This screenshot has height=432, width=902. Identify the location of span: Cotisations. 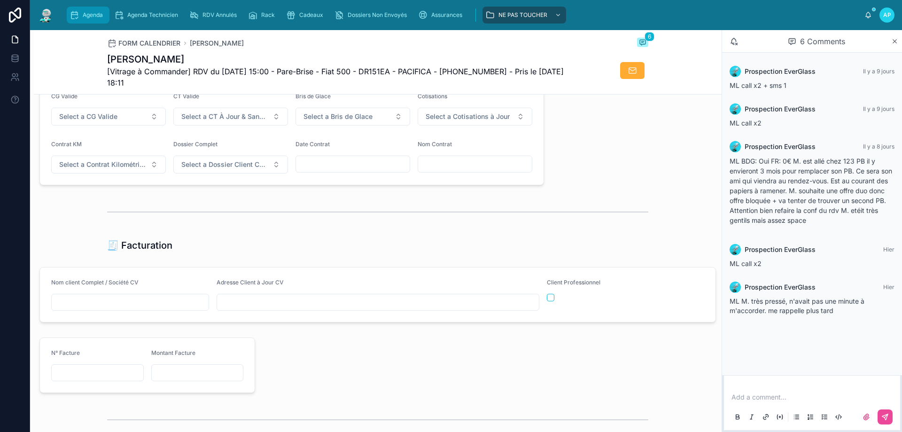
(432, 96).